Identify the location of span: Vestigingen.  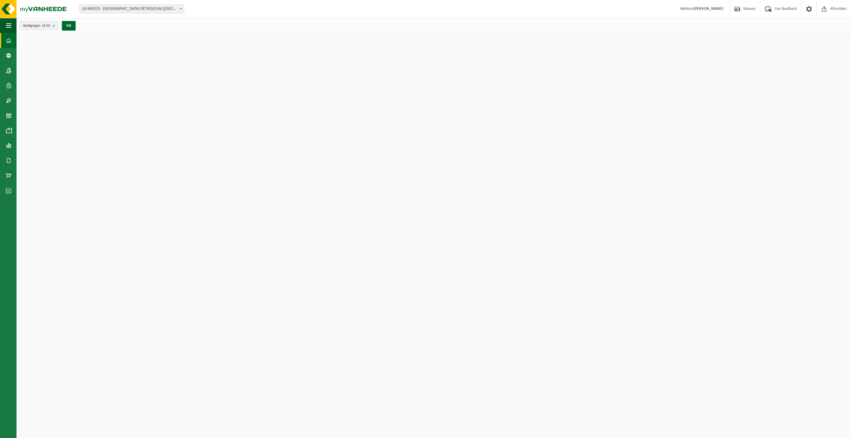
(36, 26).